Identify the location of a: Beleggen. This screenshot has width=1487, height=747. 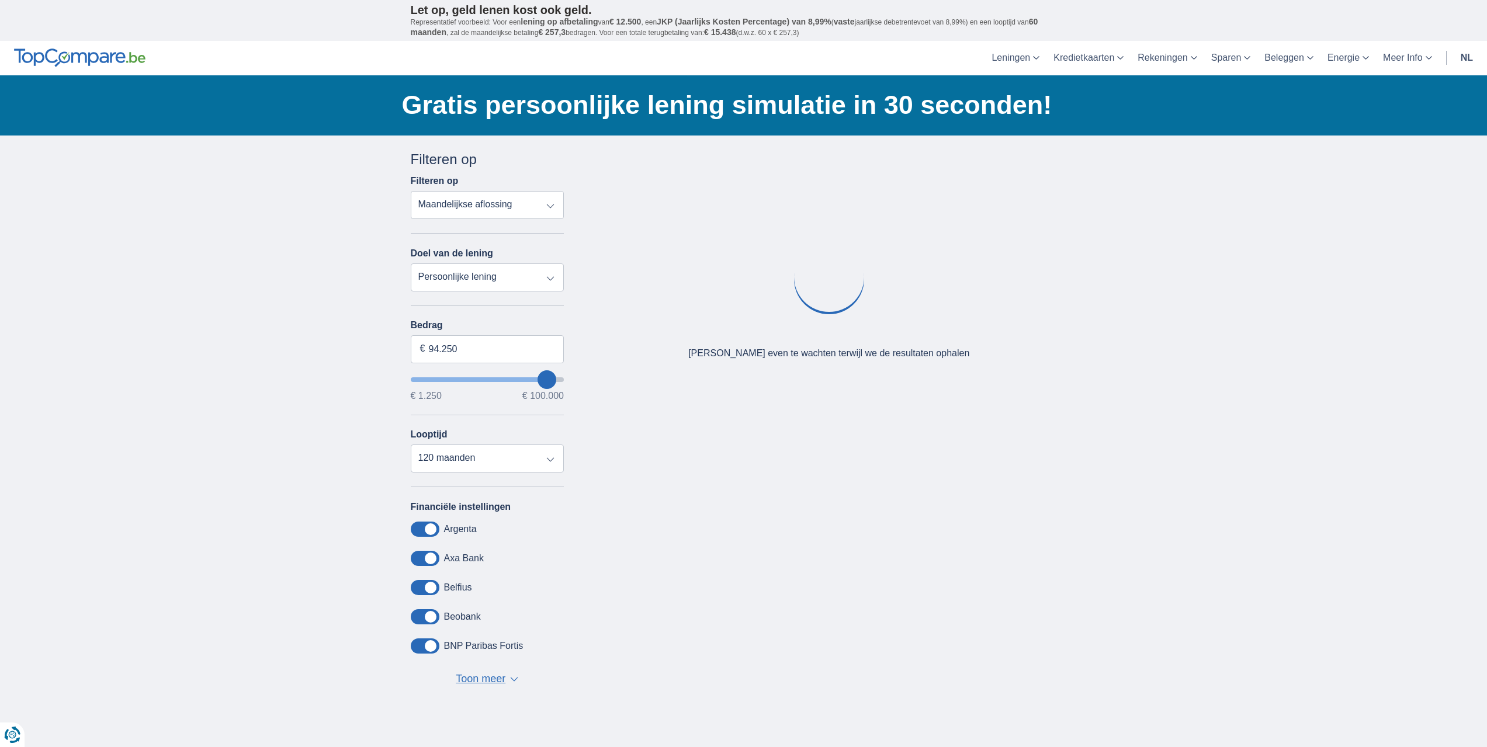
(1289, 58).